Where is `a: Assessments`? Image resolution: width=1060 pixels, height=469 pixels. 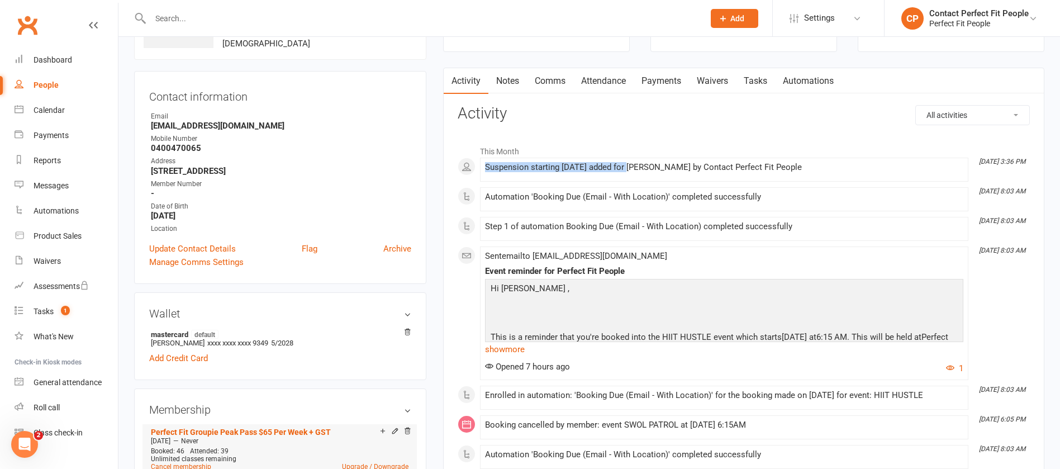
a: Assessments is located at coordinates (66, 286).